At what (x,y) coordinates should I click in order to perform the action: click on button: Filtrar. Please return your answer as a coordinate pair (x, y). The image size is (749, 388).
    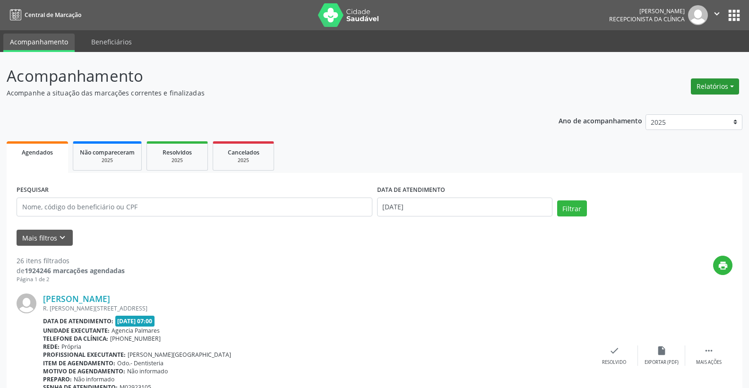
    Looking at the image, I should click on (572, 208).